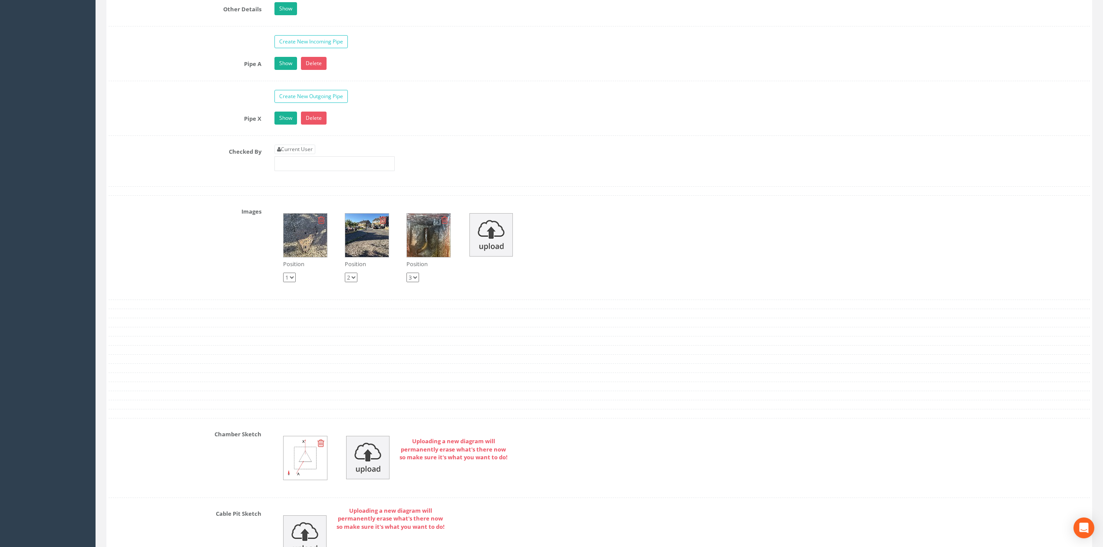 The width and height of the screenshot is (1103, 547). I want to click on label: Images, so click(185, 210).